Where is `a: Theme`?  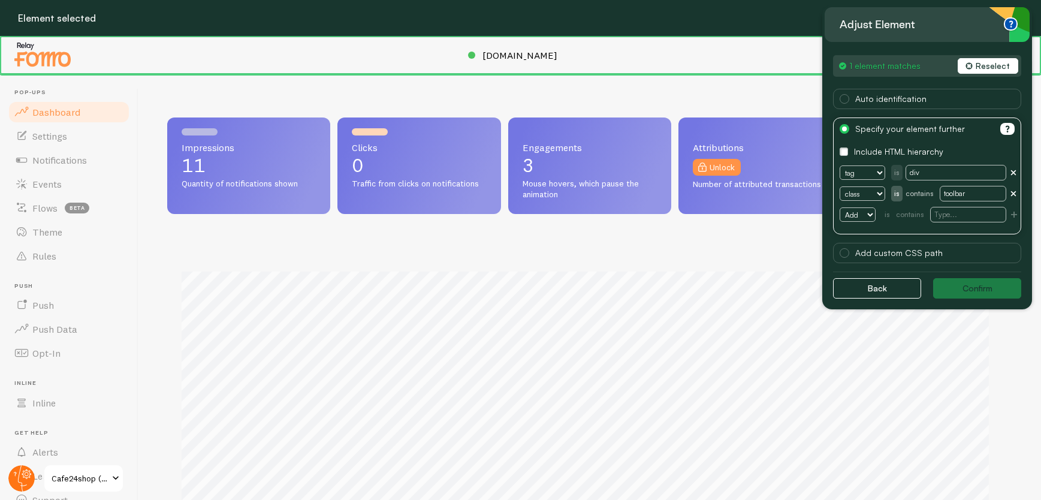
a: Theme is located at coordinates (69, 232).